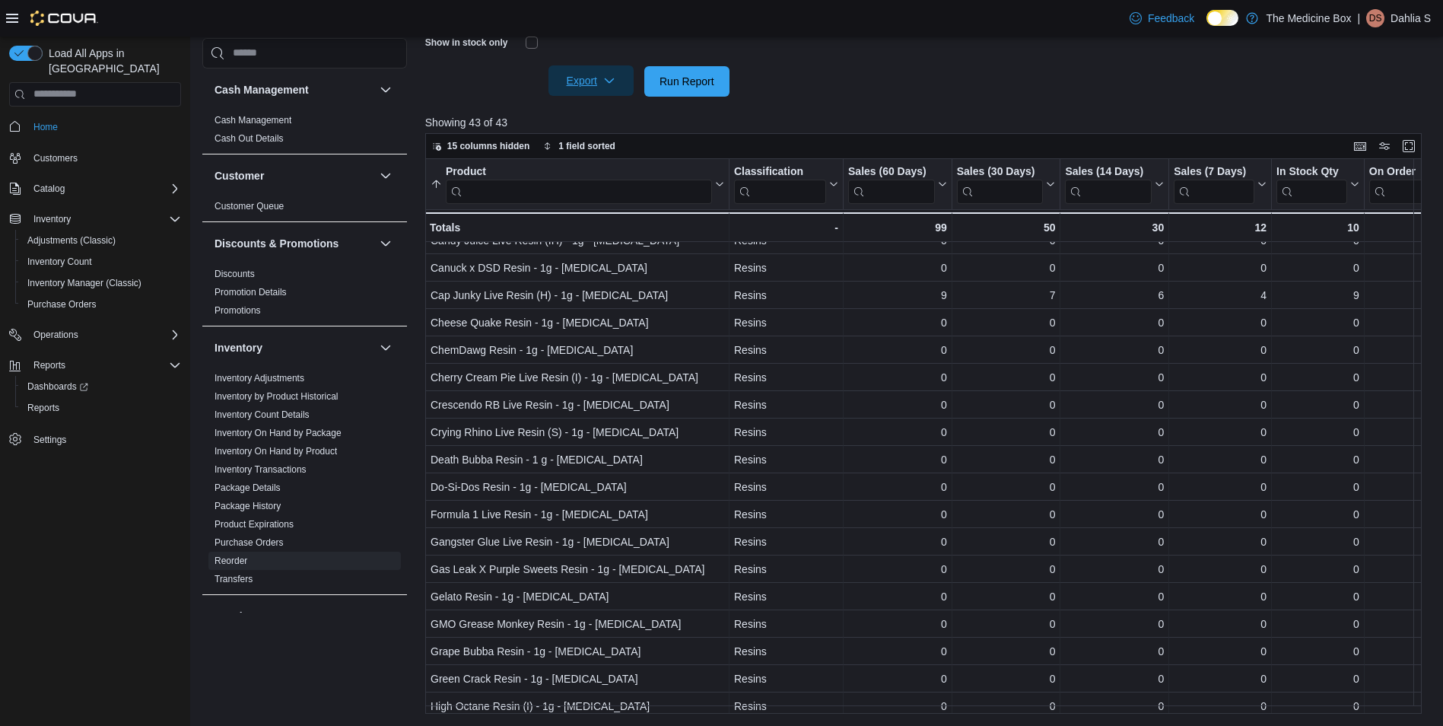  What do you see at coordinates (1409, 146) in the screenshot?
I see `button: Enter fullscreen` at bounding box center [1409, 146].